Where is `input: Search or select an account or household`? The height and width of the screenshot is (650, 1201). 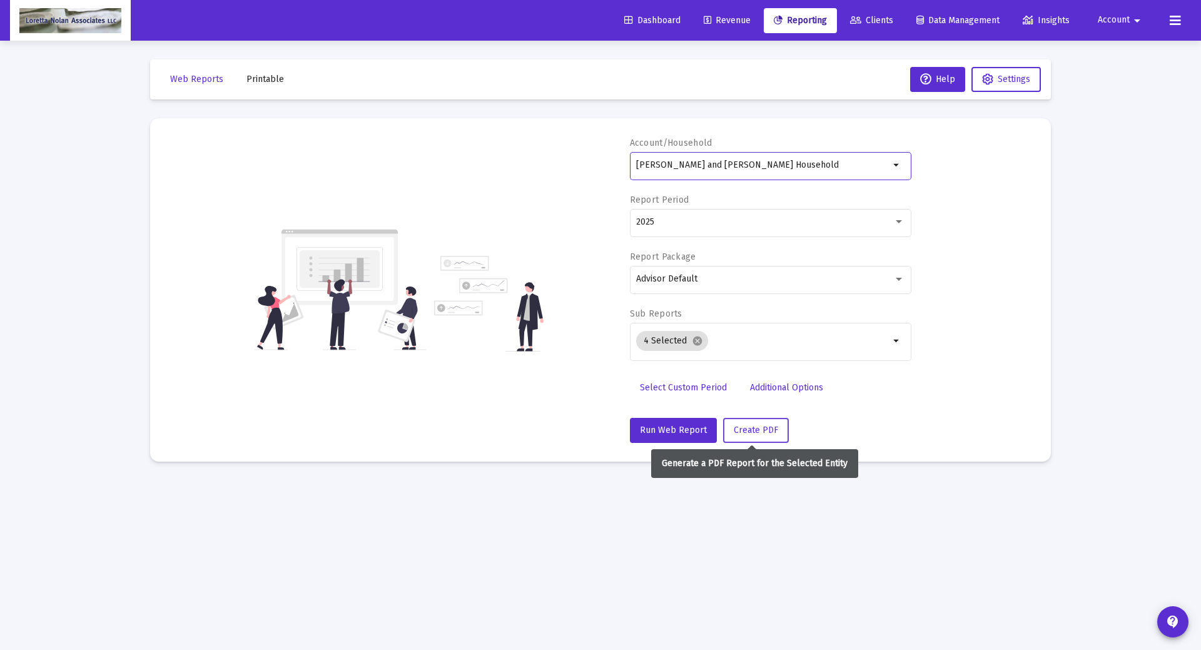
input: Search or select an account or household is located at coordinates (762, 165).